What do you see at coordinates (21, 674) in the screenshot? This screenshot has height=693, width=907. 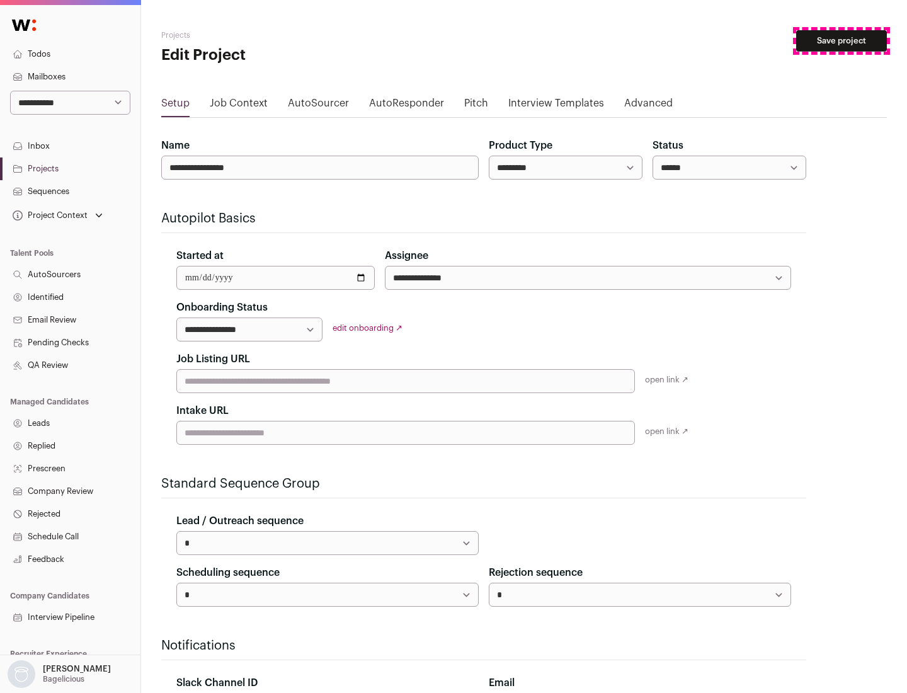 I see `img: nopic.png` at bounding box center [21, 674].